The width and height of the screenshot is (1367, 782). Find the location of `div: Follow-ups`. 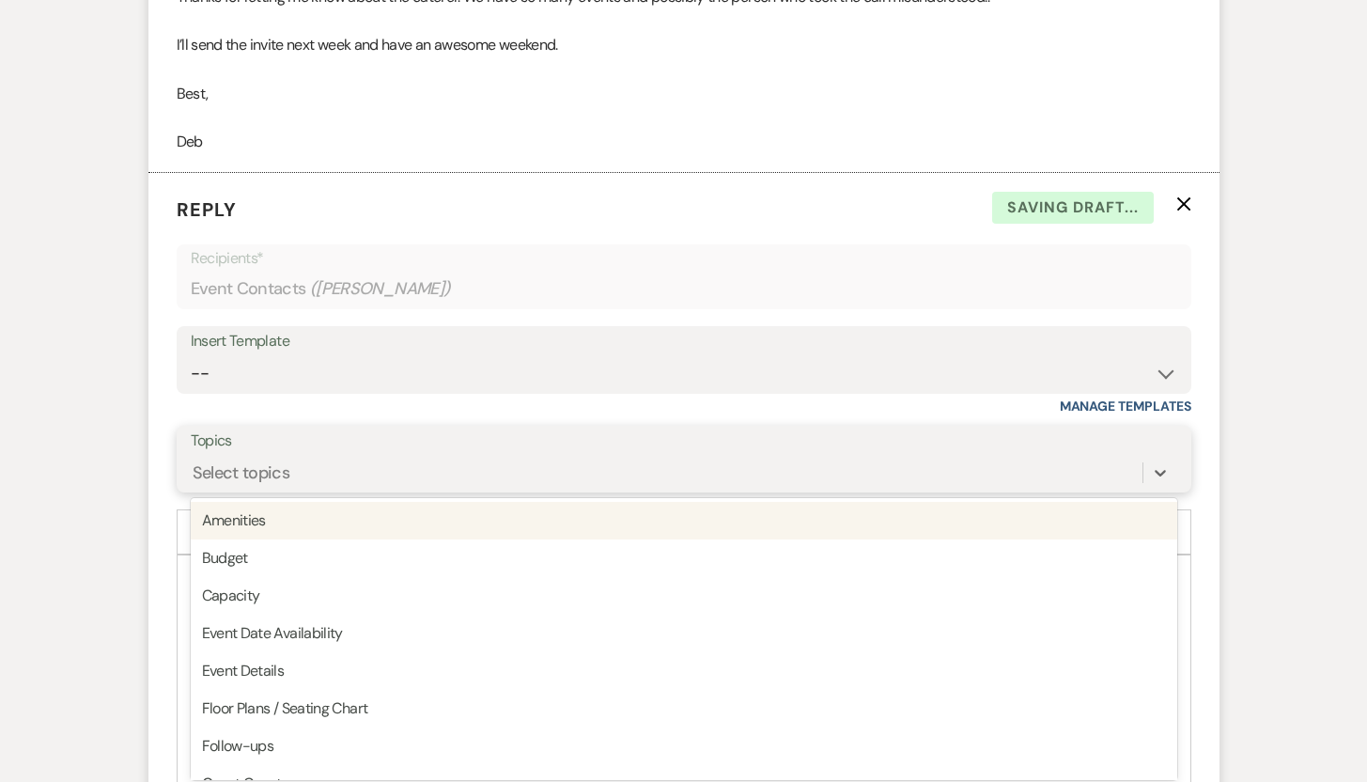

div: Follow-ups is located at coordinates (684, 746).